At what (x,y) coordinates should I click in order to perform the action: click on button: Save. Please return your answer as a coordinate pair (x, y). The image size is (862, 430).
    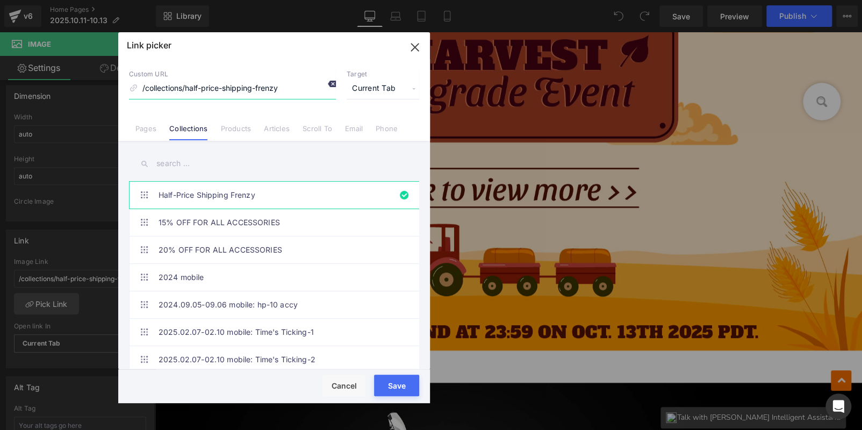
    Looking at the image, I should click on (396, 385).